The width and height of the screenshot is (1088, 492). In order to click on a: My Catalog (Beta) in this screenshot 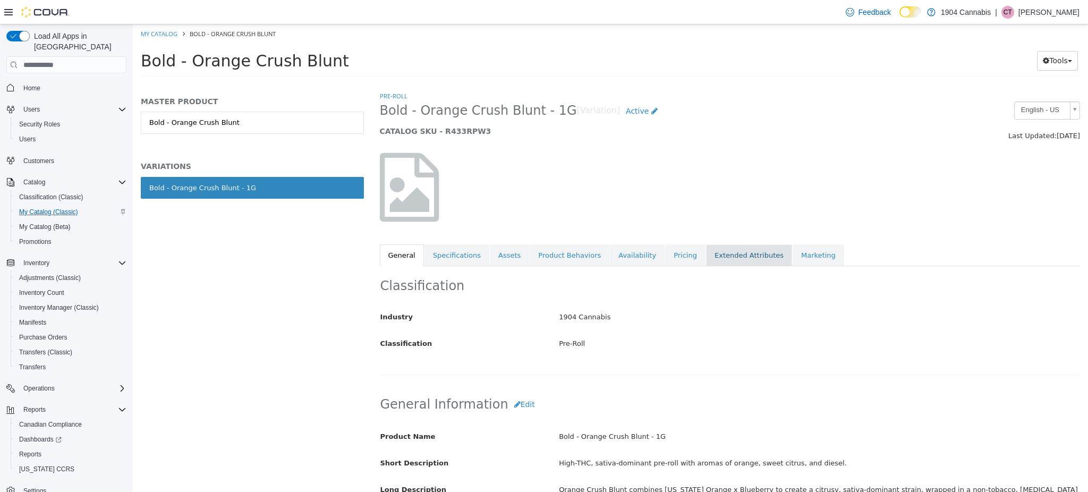, I will do `click(45, 227)`.